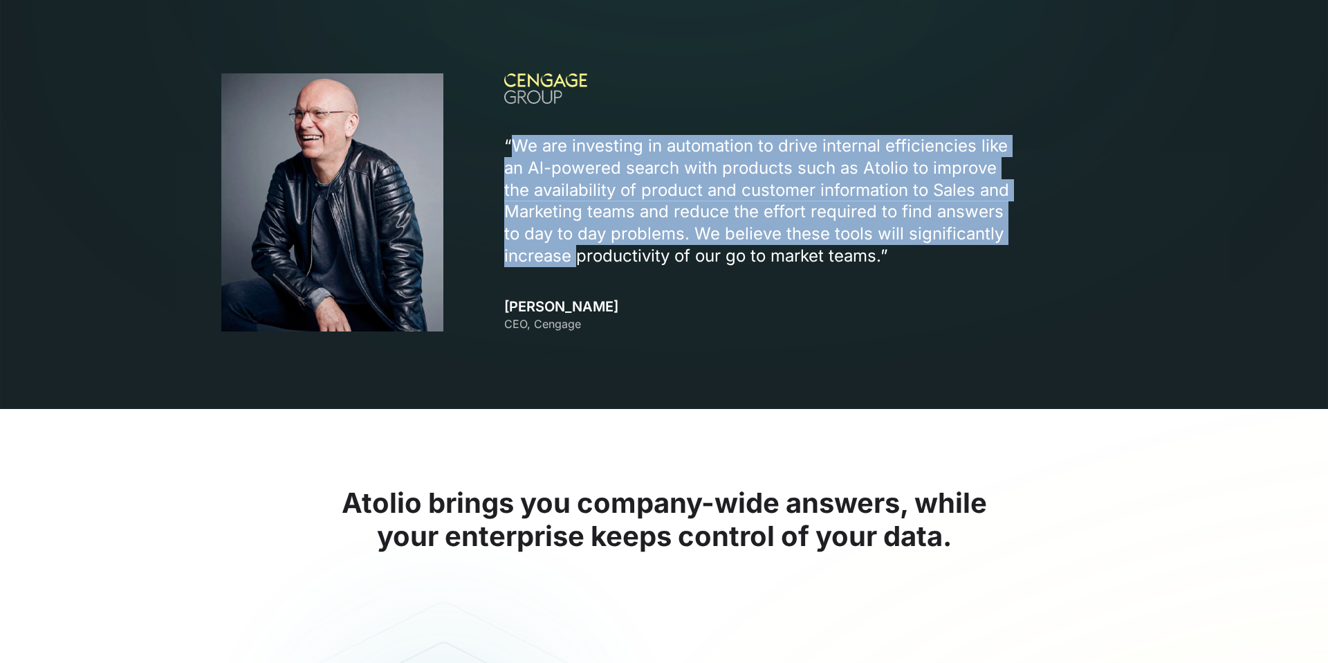 The image size is (1328, 663). I want to click on p: “We are investing in automation to drive internal efficiencies like an Al-powered search with pro..., so click(764, 201).